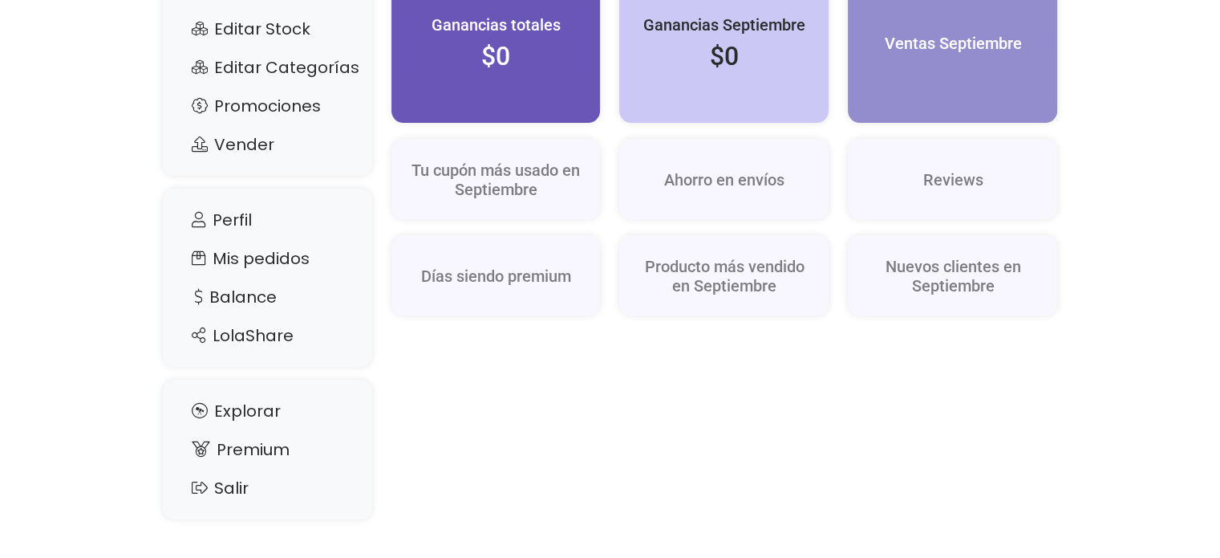  What do you see at coordinates (267, 411) in the screenshot?
I see `a: Explorar` at bounding box center [267, 411].